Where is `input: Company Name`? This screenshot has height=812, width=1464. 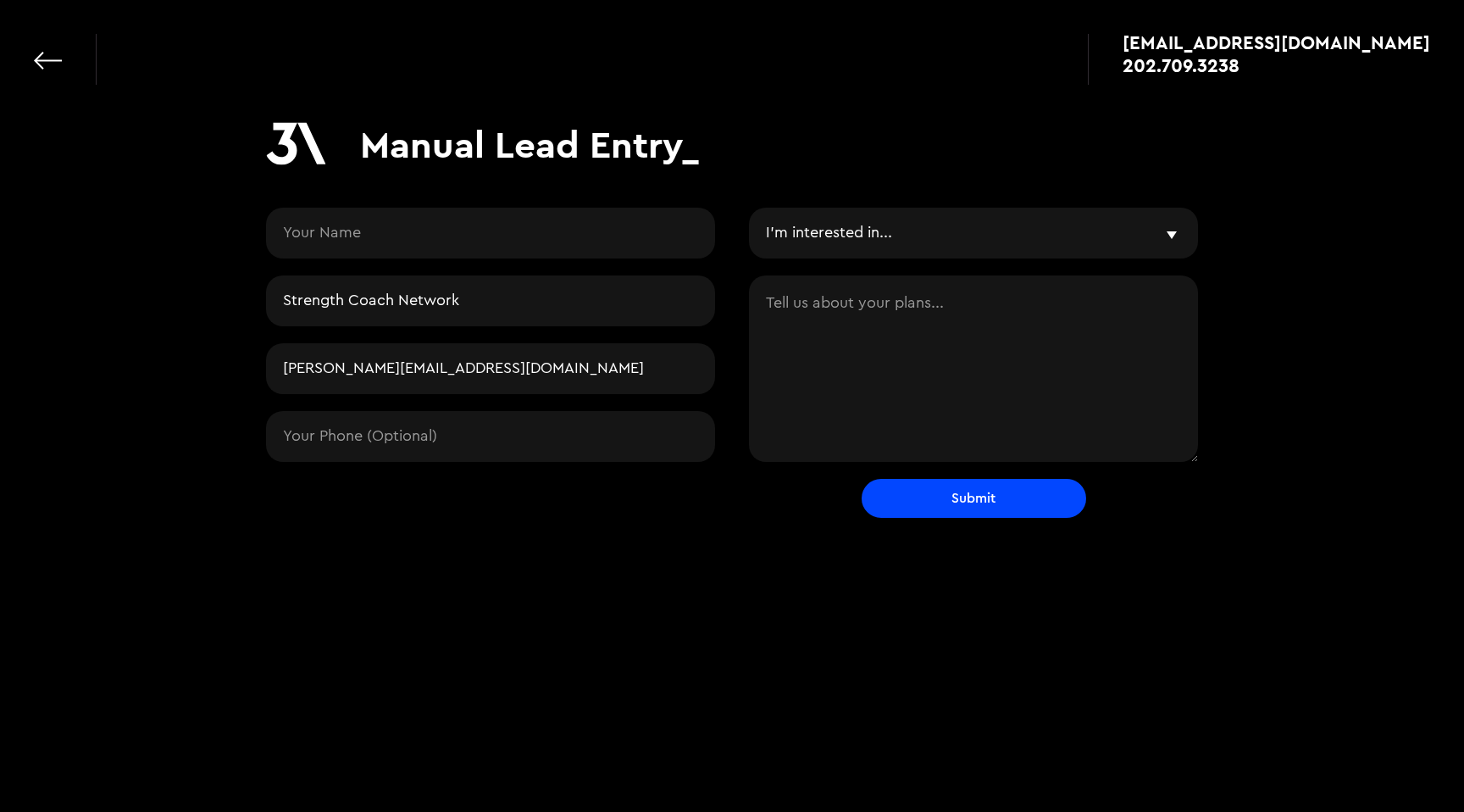
input: Company Name is located at coordinates (491, 301).